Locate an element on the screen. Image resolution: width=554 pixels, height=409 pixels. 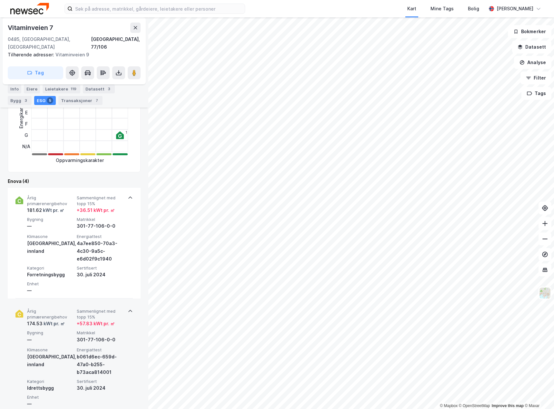
div: + 36.51 kWt pr. ㎡ is located at coordinates (96, 210).